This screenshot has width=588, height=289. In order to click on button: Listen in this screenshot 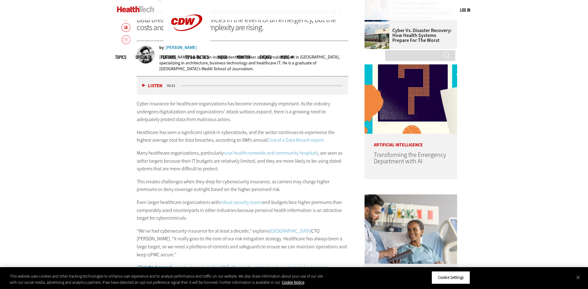, I will do `click(152, 86)`.